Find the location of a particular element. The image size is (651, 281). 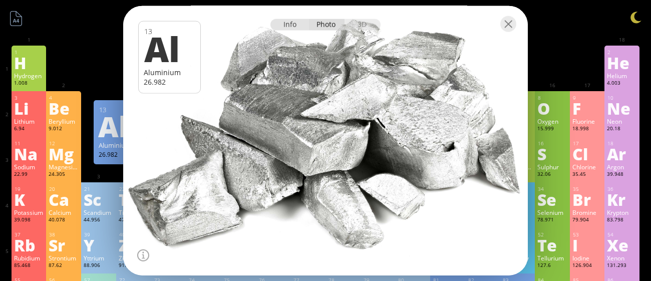

div: Be is located at coordinates (64, 108).